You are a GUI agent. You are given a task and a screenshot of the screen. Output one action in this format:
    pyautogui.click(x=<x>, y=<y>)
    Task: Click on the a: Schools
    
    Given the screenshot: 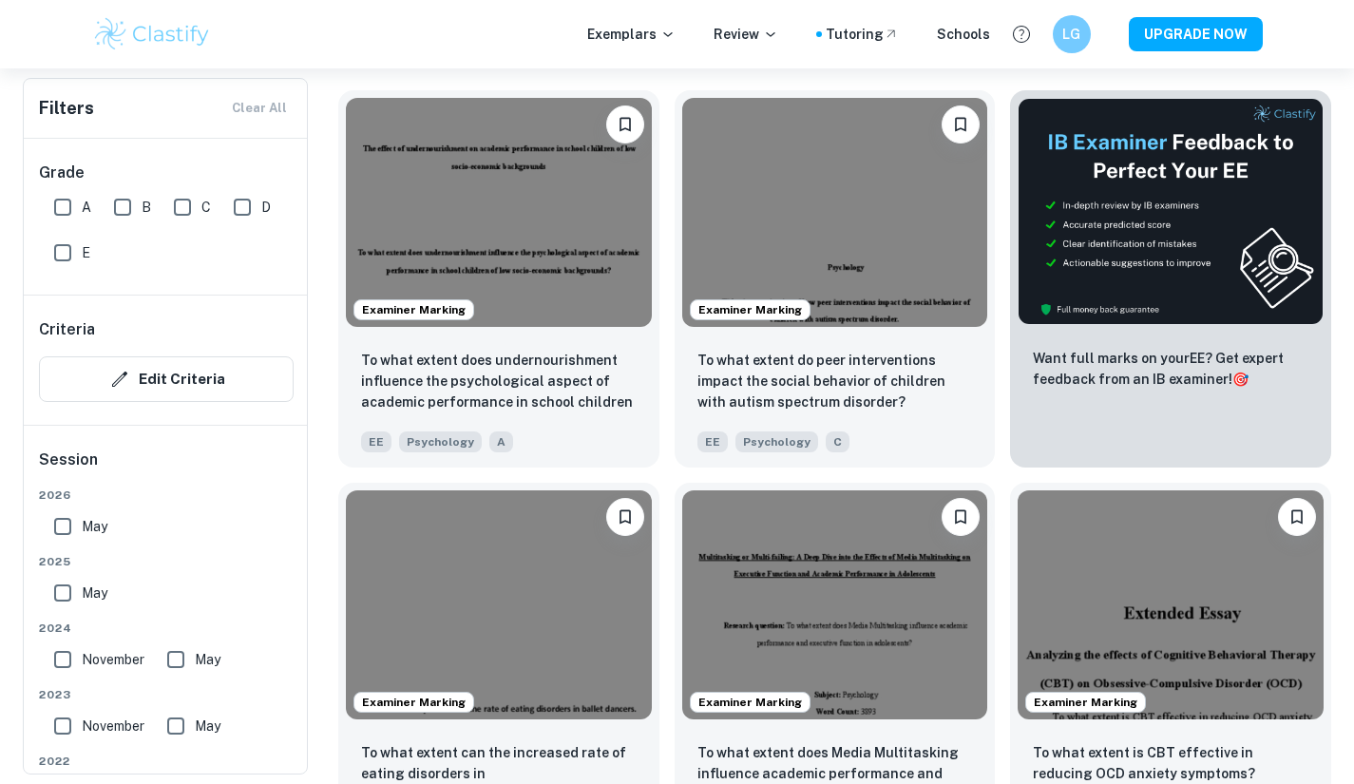 What is the action you would take?
    pyautogui.click(x=964, y=34)
    